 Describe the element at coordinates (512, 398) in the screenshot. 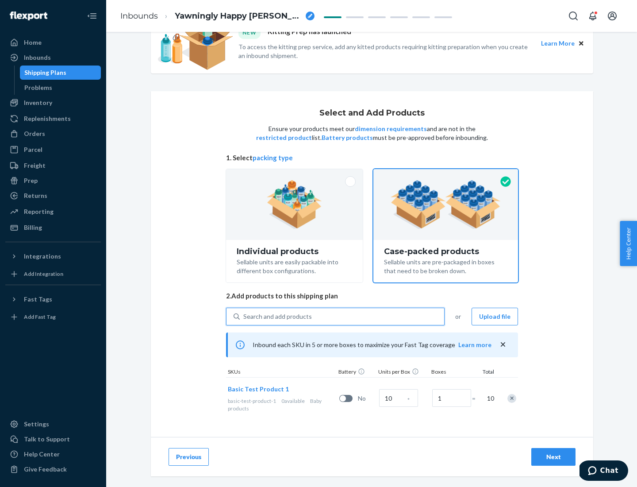

I see `div: Remove Item` at that location.